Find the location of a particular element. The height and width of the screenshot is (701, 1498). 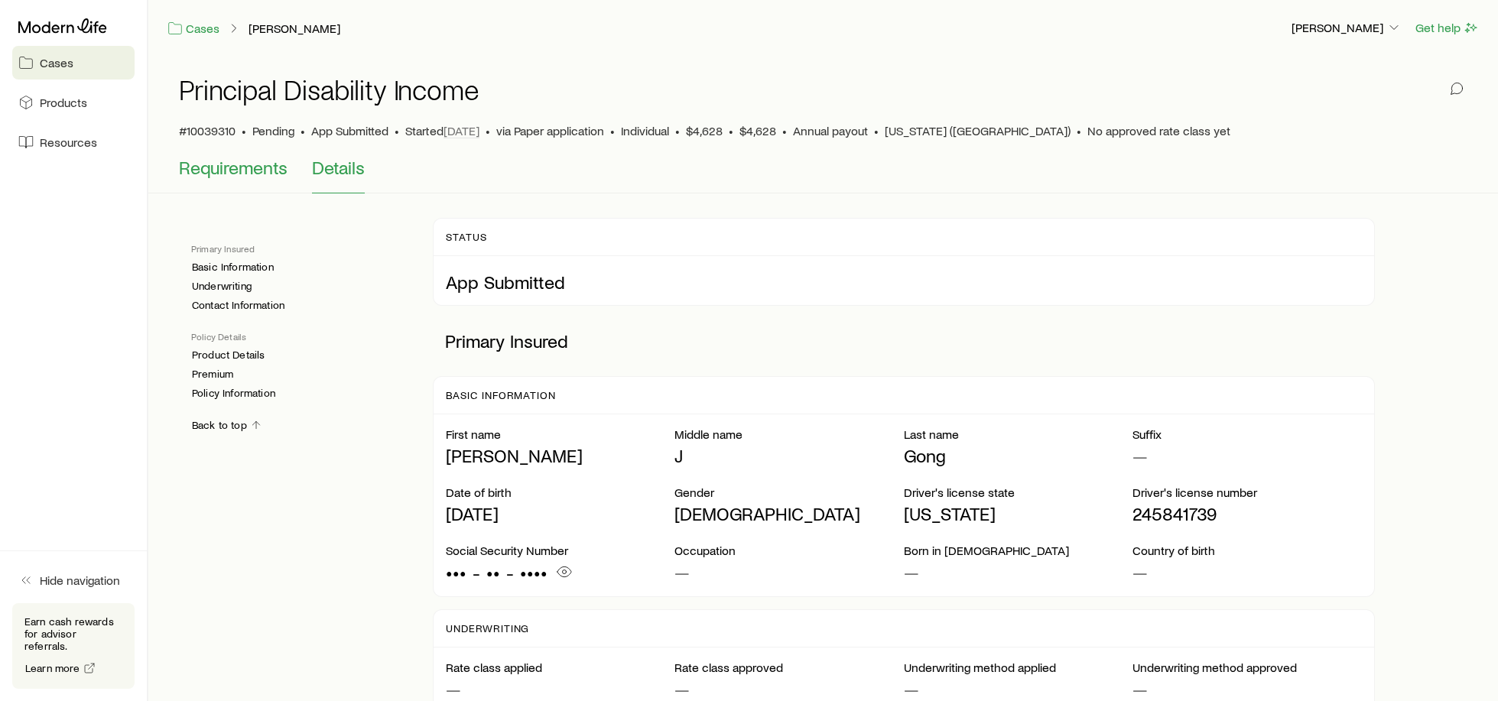

p: Country of birth is located at coordinates (1246, 551).